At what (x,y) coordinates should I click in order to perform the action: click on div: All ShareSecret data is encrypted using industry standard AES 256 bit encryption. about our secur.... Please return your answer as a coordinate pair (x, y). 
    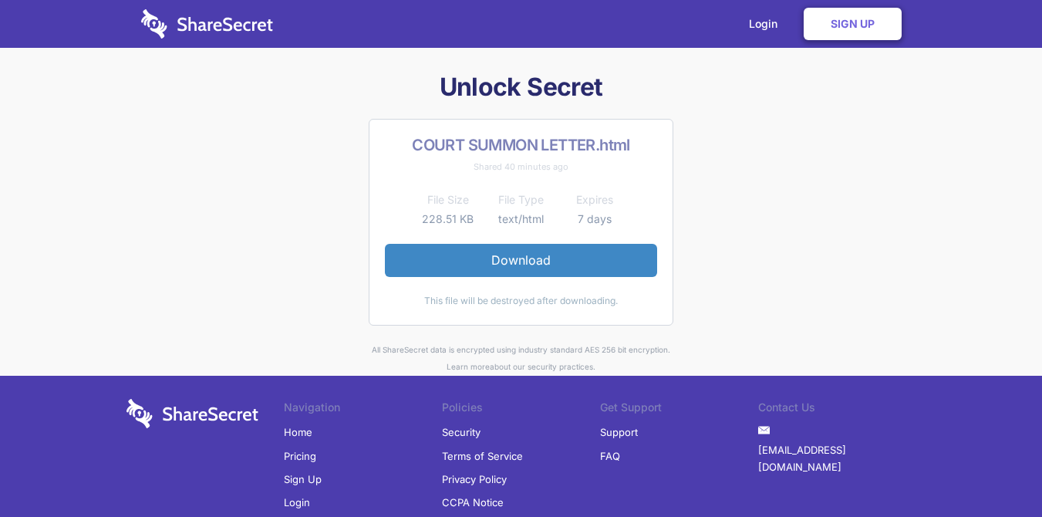
    Looking at the image, I should click on (521, 358).